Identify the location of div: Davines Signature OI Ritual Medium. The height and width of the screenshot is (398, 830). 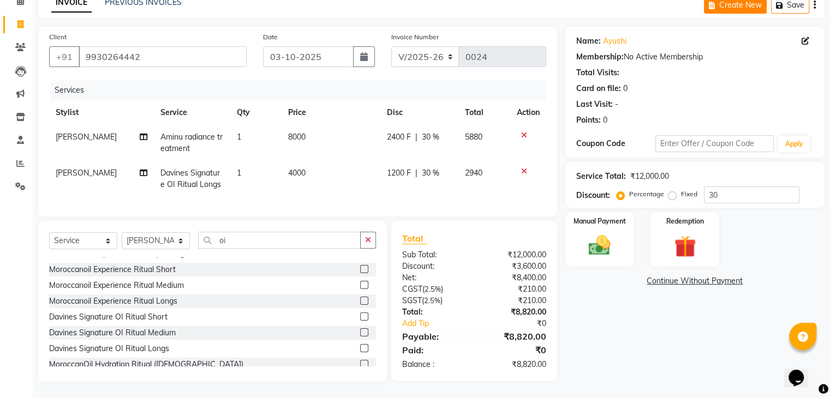
(112, 333).